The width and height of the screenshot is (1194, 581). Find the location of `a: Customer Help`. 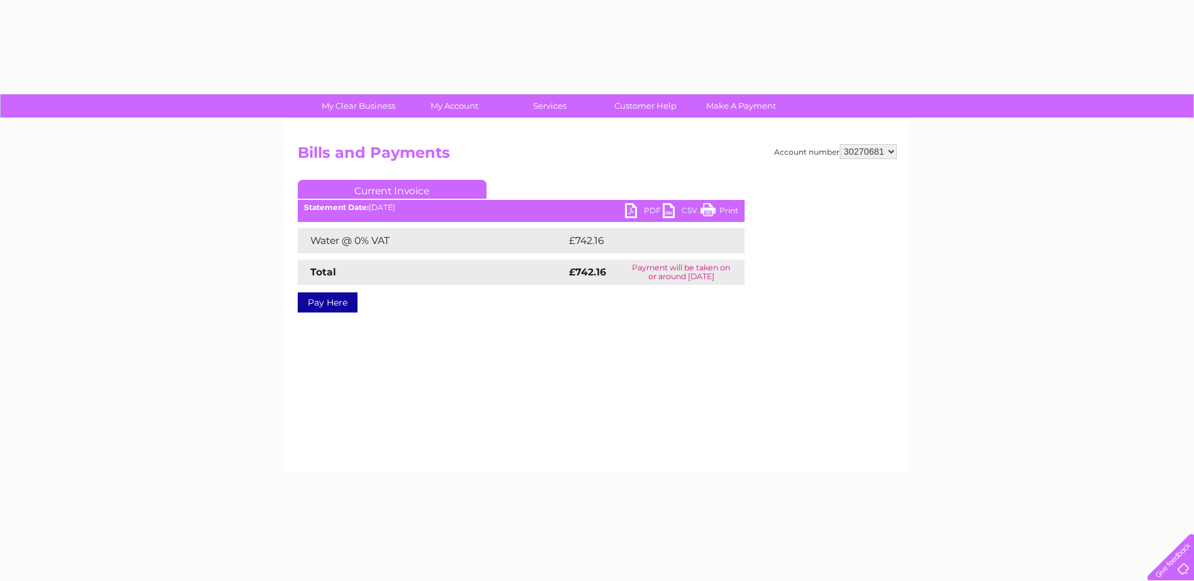

a: Customer Help is located at coordinates (645, 106).